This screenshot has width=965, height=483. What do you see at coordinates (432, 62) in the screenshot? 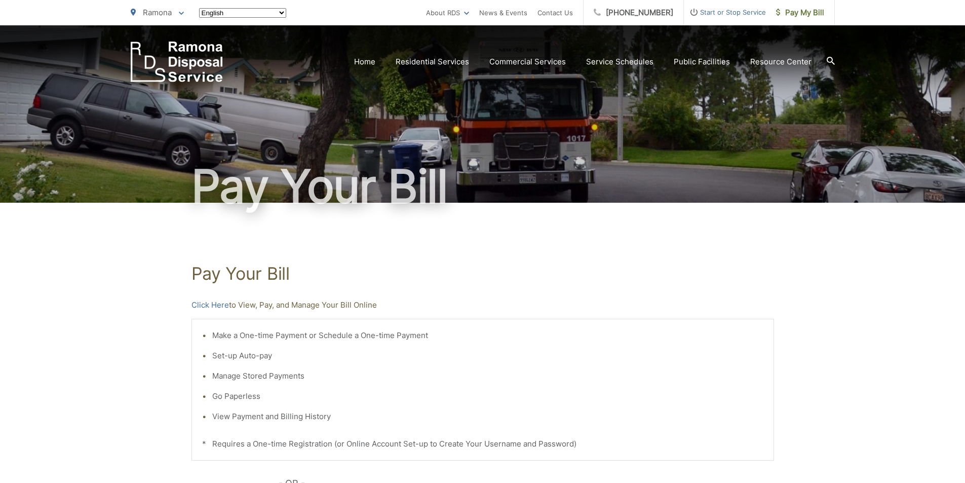
I see `a: Residential Services` at bounding box center [432, 62].